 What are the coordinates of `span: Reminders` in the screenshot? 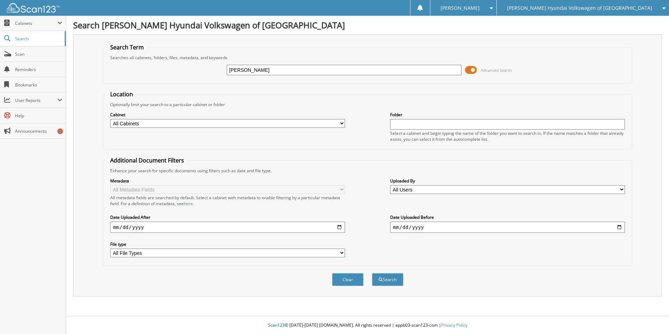 It's located at (39, 69).